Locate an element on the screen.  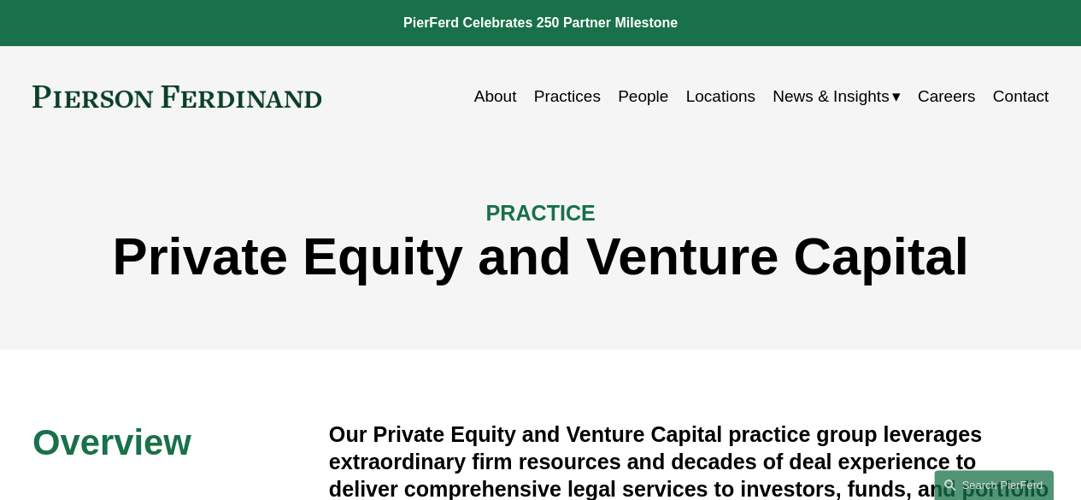
a: folder dropdown is located at coordinates (835, 97).